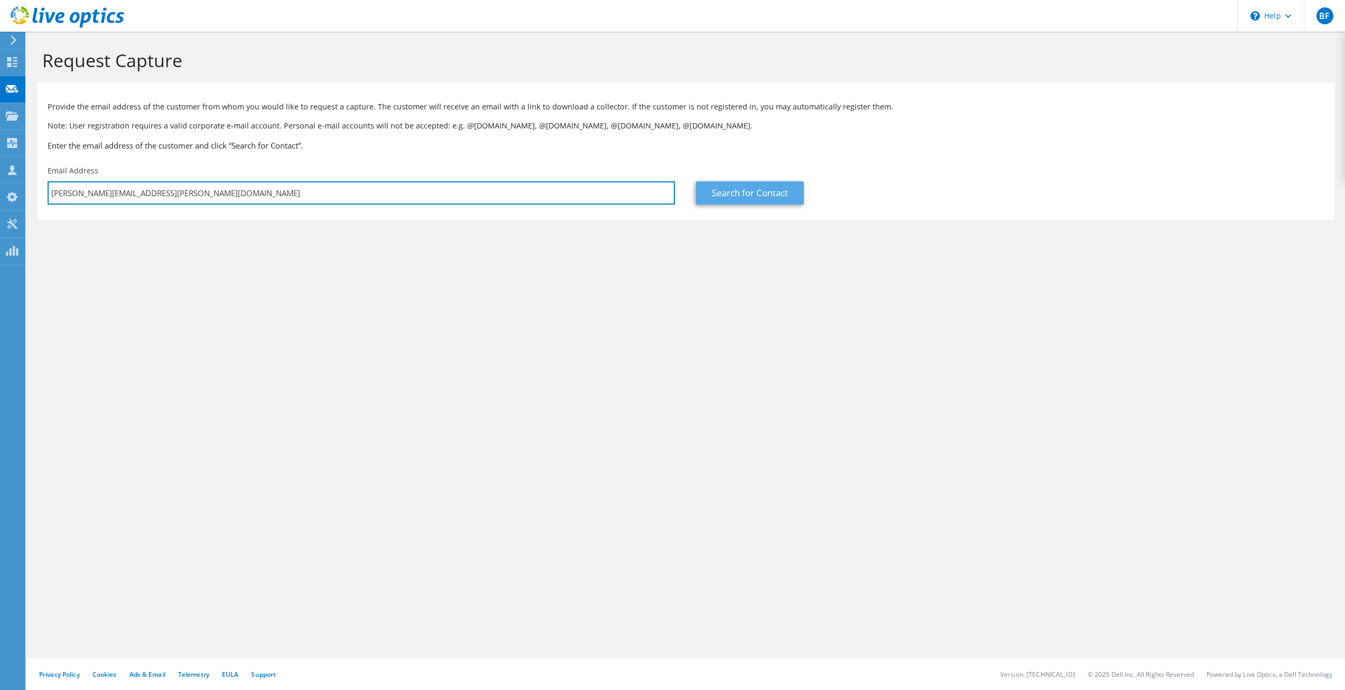 This screenshot has height=690, width=1345. What do you see at coordinates (685, 145) in the screenshot?
I see `h3: Enter the email address of the customer and click “Search for Contact”.` at bounding box center [685, 145].